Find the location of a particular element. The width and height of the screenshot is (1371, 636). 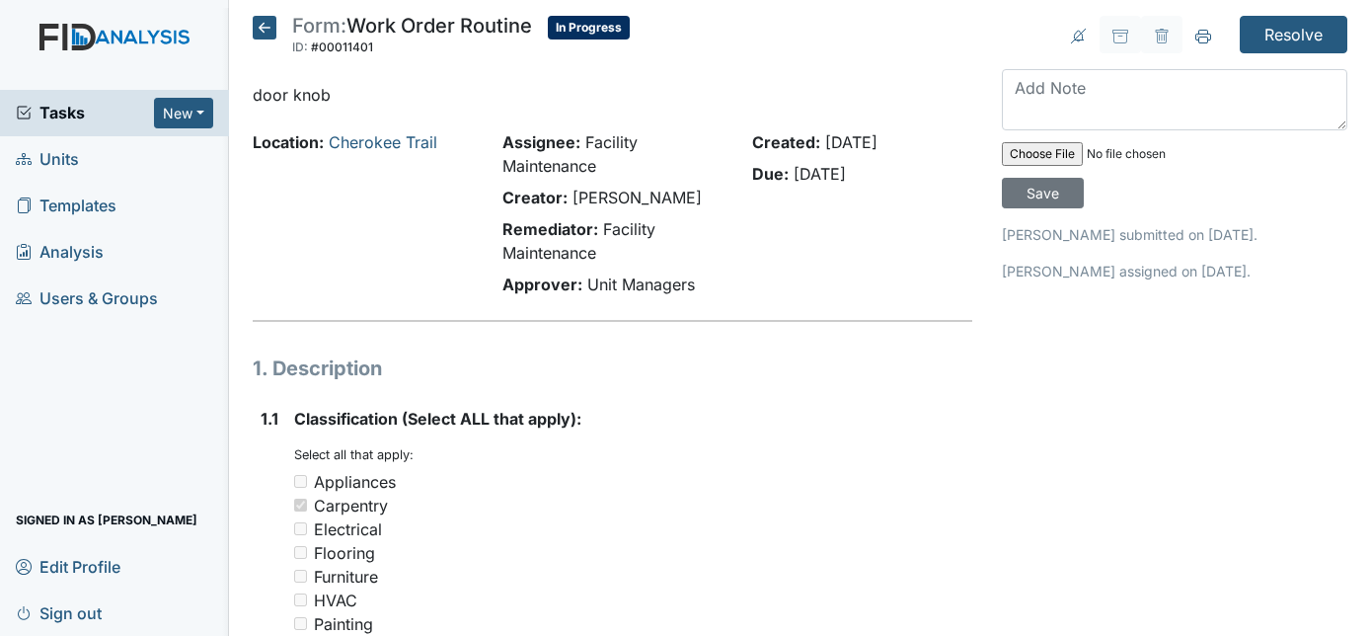

span: Templates is located at coordinates (66, 205).